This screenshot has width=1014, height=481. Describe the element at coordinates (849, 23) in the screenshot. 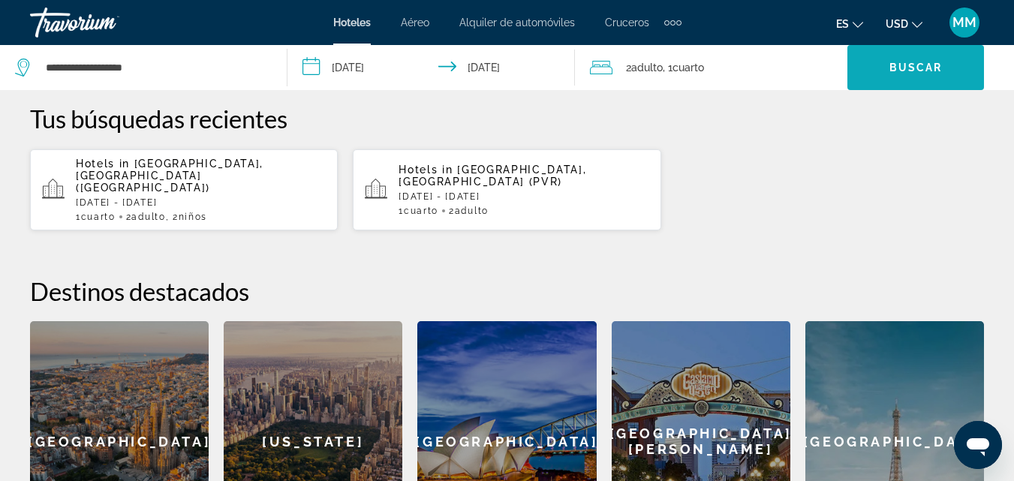

I see `button: Change language` at that location.